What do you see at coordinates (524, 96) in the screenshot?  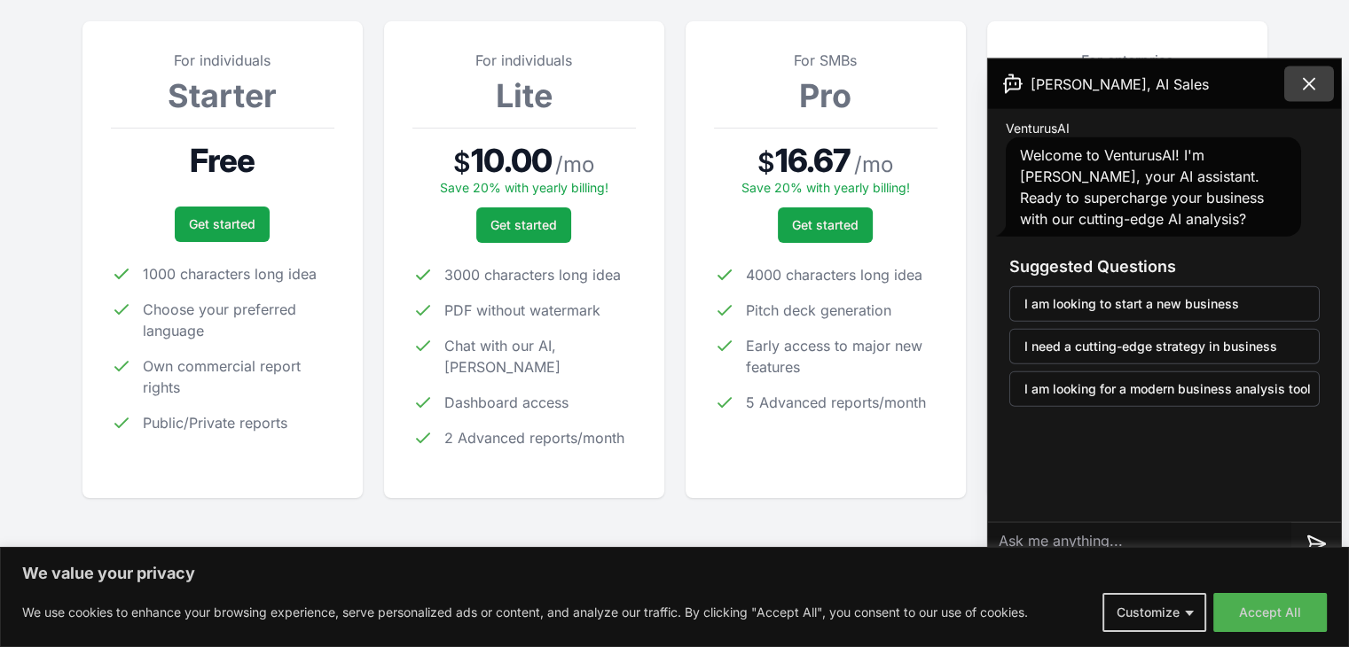 I see `h3: Lite` at bounding box center [524, 96].